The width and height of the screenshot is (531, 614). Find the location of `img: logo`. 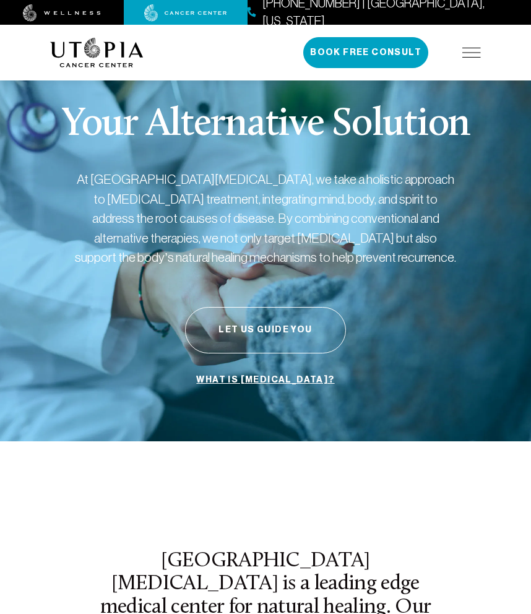

img: logo is located at coordinates (97, 53).